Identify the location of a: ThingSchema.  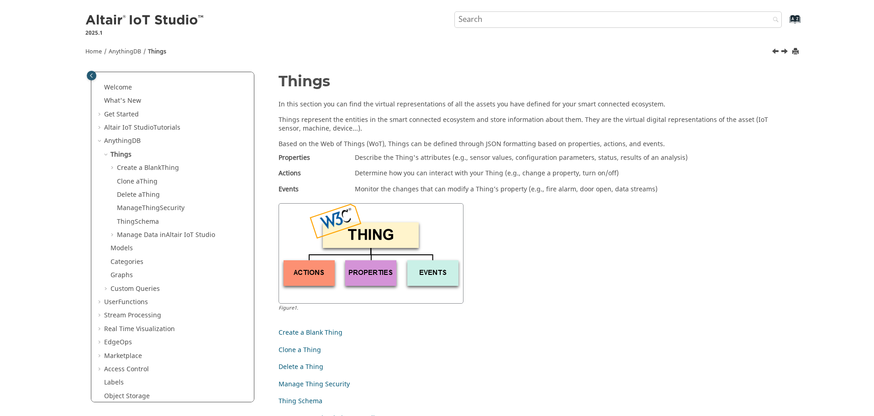
(138, 222).